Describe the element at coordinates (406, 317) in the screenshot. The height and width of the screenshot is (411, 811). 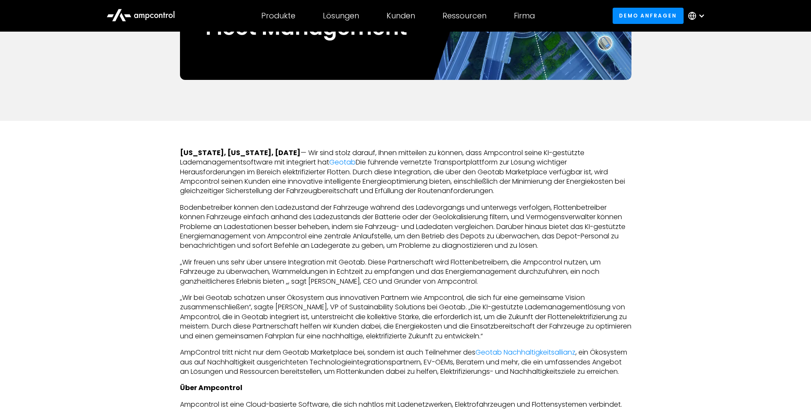
I see `p: „Wir bei Geotab schätzen unser Ökosystem aus innovativen Partnern wie Ampcontrol, die sich für ei...` at that location.